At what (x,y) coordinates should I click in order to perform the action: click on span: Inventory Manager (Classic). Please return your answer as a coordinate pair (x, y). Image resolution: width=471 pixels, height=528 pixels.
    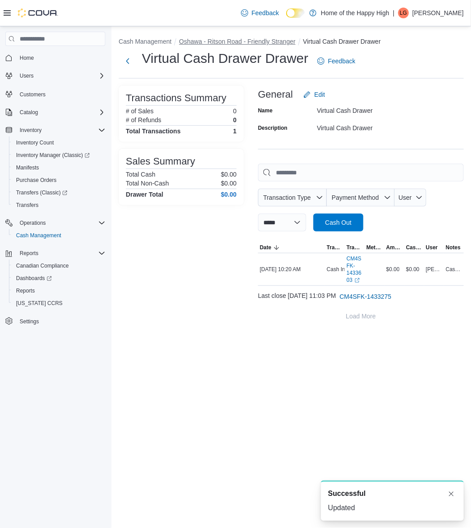
    Looking at the image, I should click on (53, 155).